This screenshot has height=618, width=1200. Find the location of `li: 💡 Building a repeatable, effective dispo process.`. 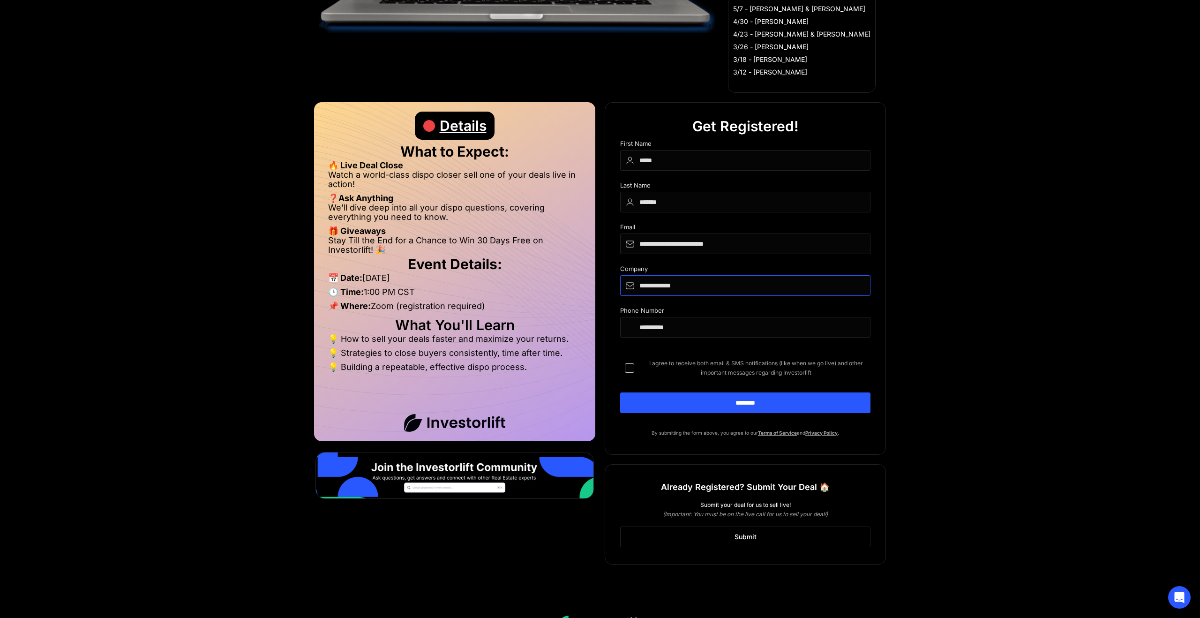

li: 💡 Building a repeatable, effective dispo process. is located at coordinates (455, 367).